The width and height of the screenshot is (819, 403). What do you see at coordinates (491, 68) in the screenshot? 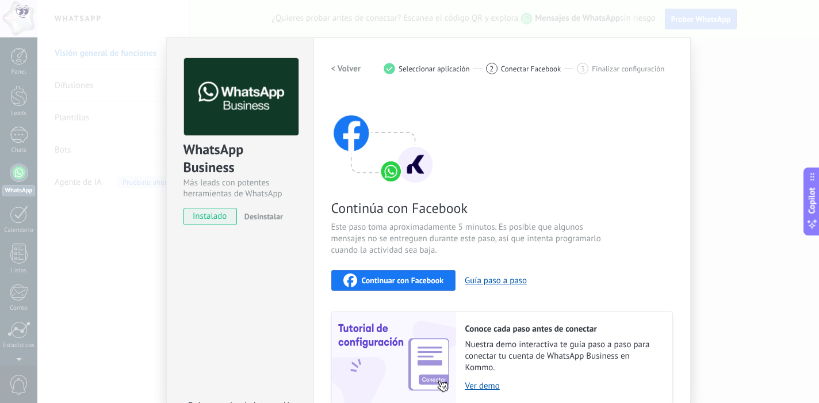
I see `span: 2` at bounding box center [491, 68].